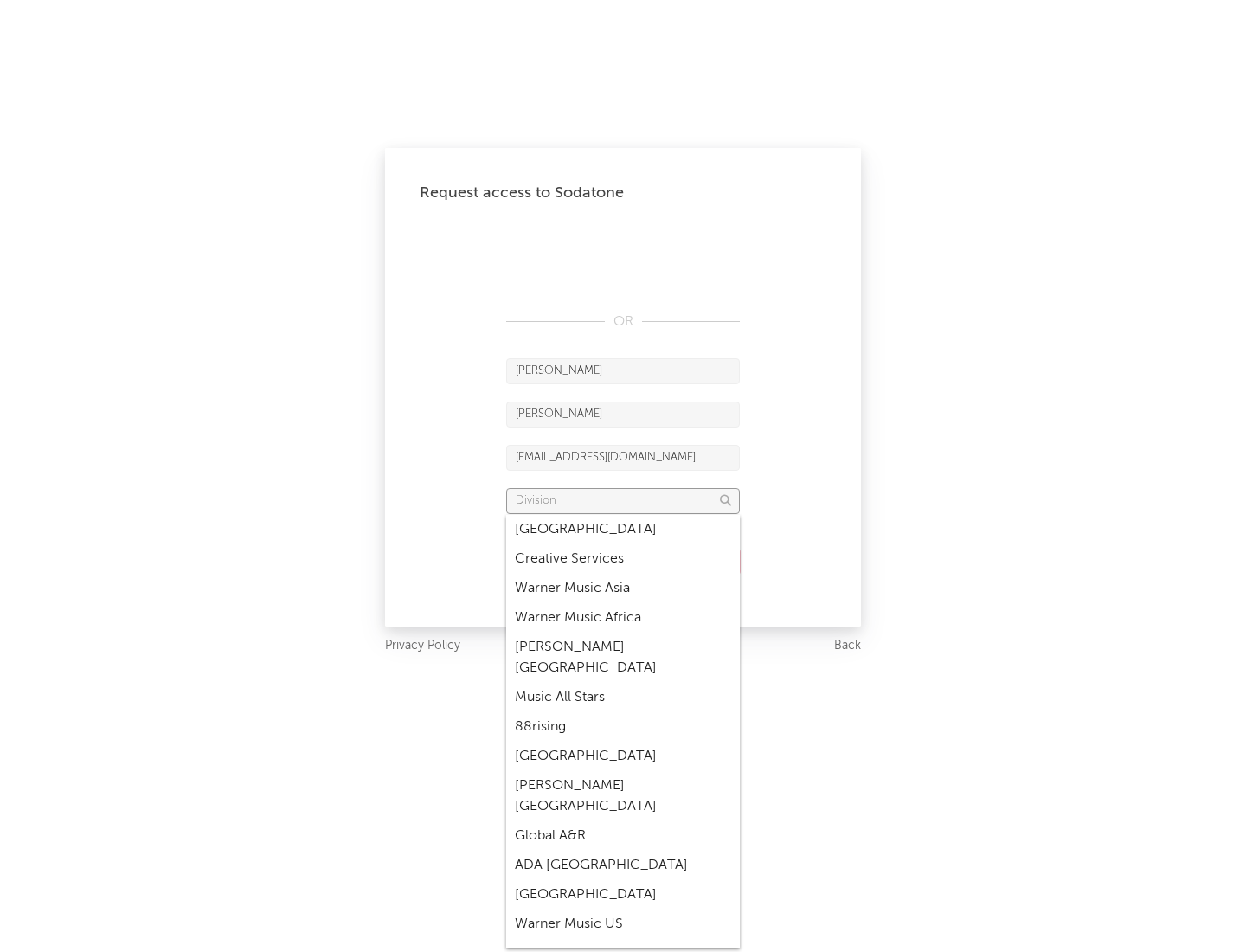  I want to click on div: Warner Music Africa, so click(623, 618).